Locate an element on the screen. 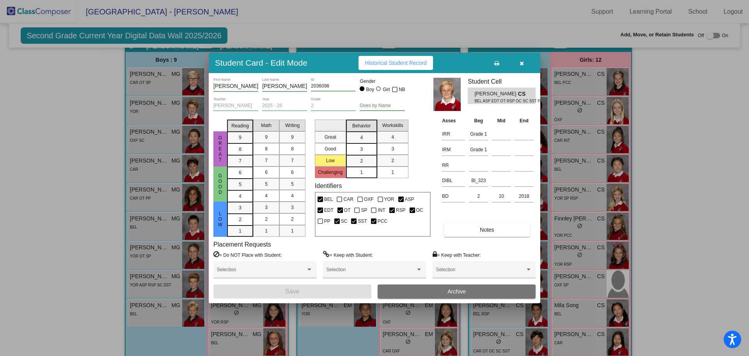  h3: Student Card - Edit Mode is located at coordinates (261, 62).